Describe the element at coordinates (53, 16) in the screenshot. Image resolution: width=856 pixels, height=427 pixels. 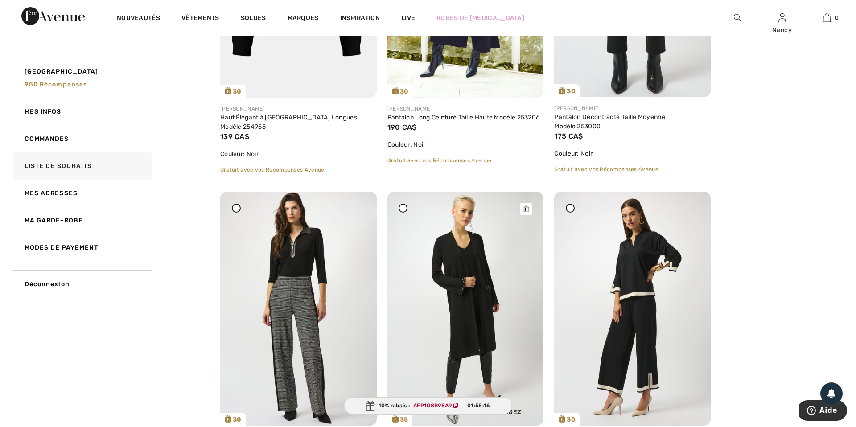
I see `img: 1ère Avenue` at that location.